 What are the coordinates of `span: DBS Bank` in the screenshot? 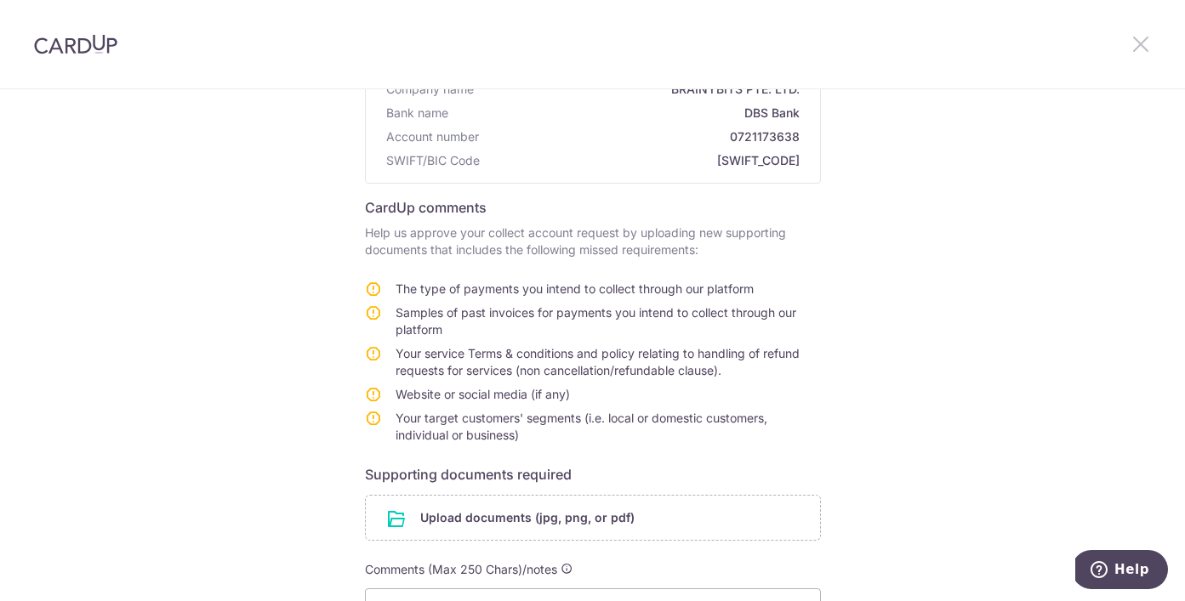 It's located at (627, 113).